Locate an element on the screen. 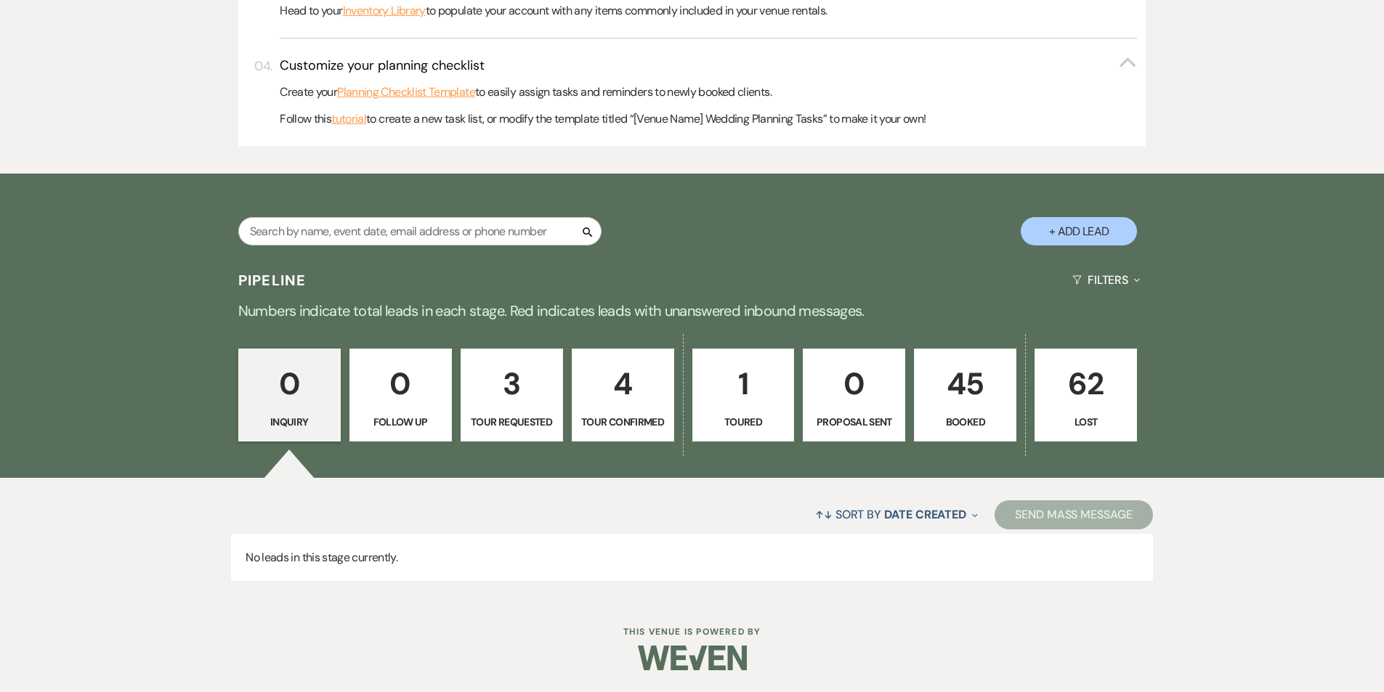 The image size is (1384, 692). button: Filters is located at coordinates (1105, 280).